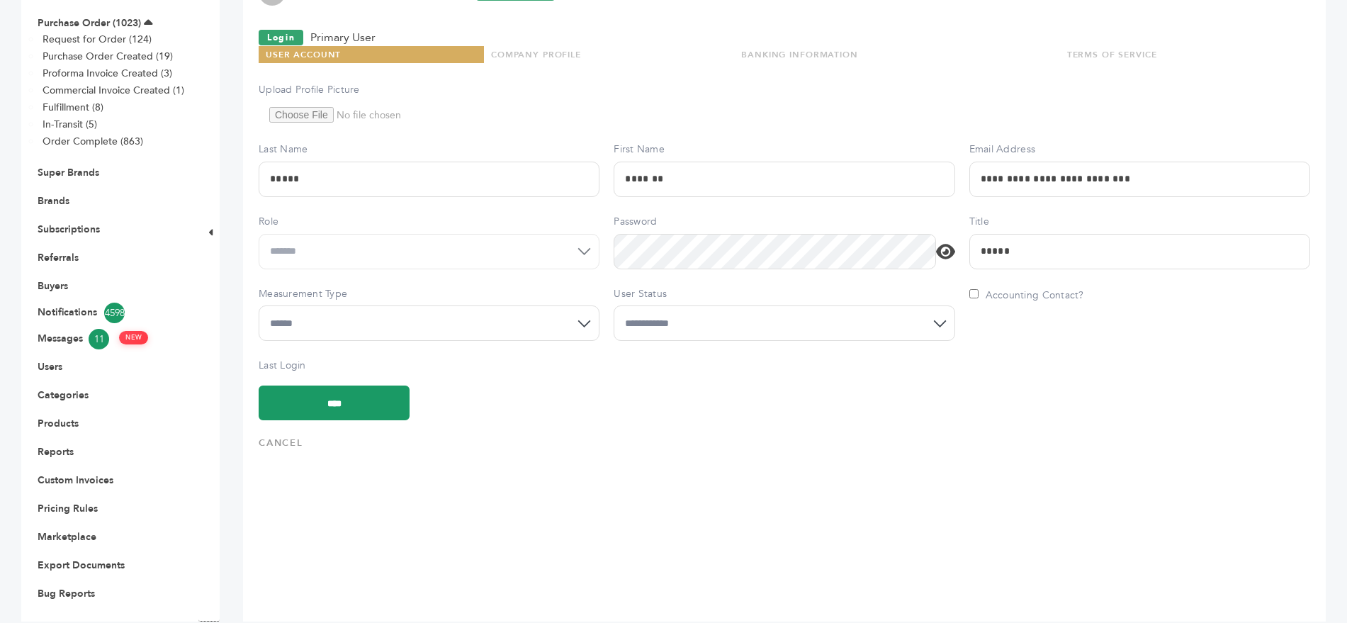 Image resolution: width=1347 pixels, height=623 pixels. What do you see at coordinates (67, 508) in the screenshot?
I see `a: Pricing Rules` at bounding box center [67, 508].